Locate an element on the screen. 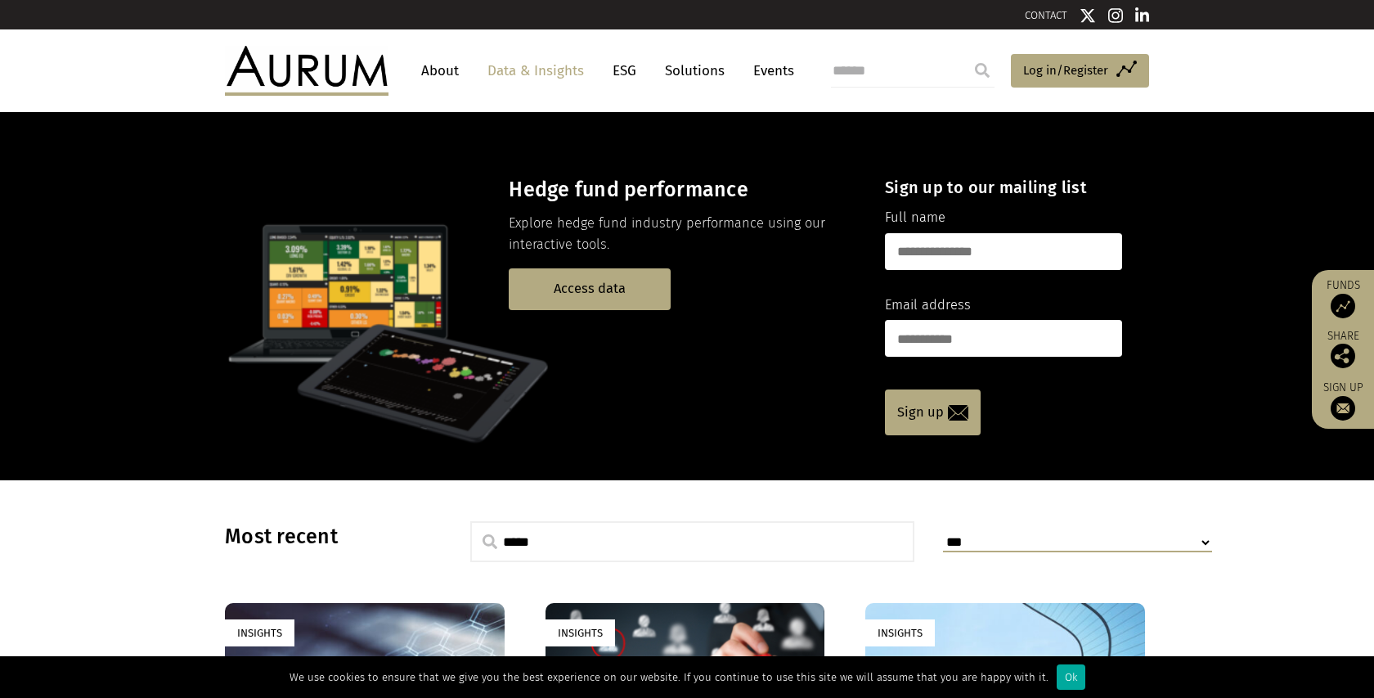 The image size is (1374, 698). img: Share this post is located at coordinates (1343, 356).